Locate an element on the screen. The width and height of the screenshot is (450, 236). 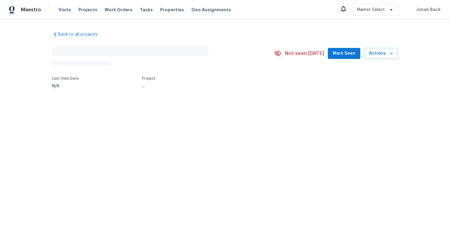
div: N/A is located at coordinates (65, 86).